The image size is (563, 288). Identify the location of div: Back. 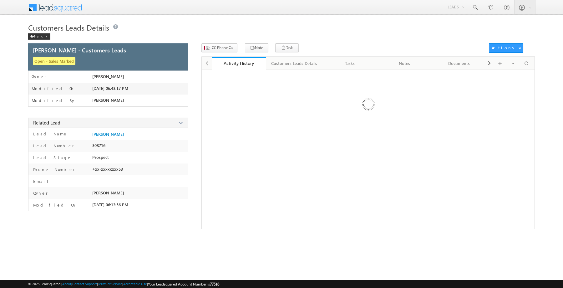
(39, 37).